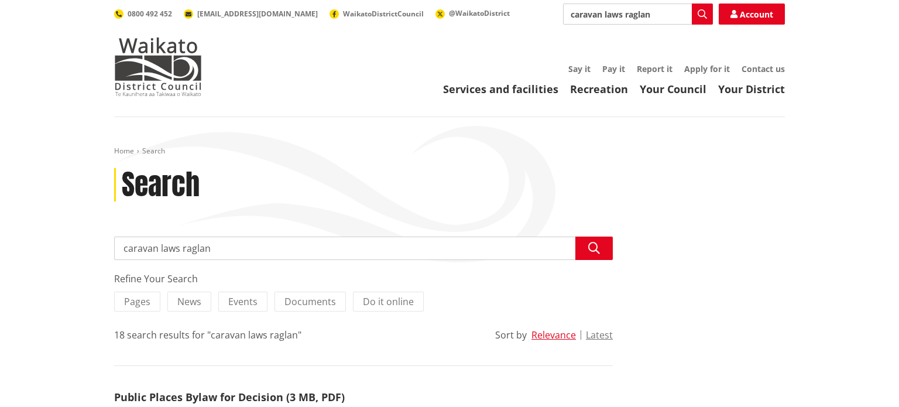  What do you see at coordinates (137, 301) in the screenshot?
I see `span: Pages` at bounding box center [137, 301].